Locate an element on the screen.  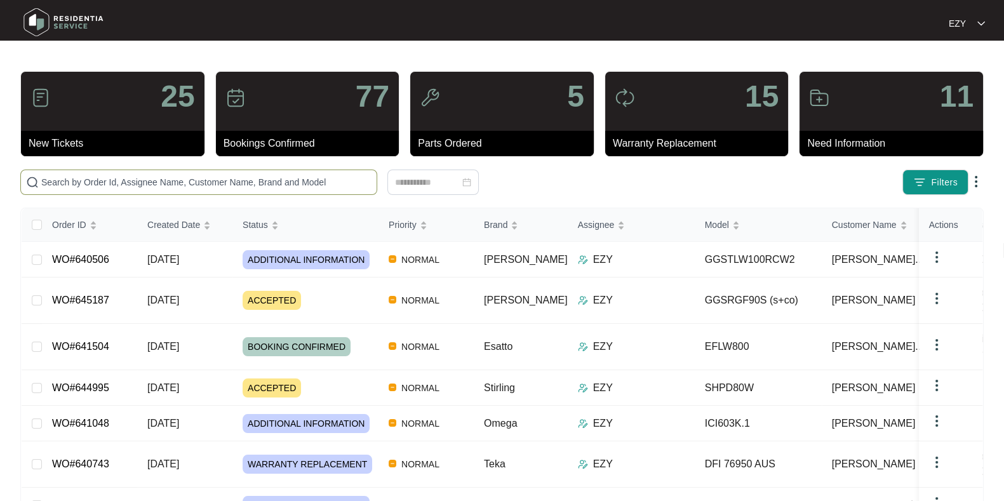
a: WO#645187 is located at coordinates (81, 300).